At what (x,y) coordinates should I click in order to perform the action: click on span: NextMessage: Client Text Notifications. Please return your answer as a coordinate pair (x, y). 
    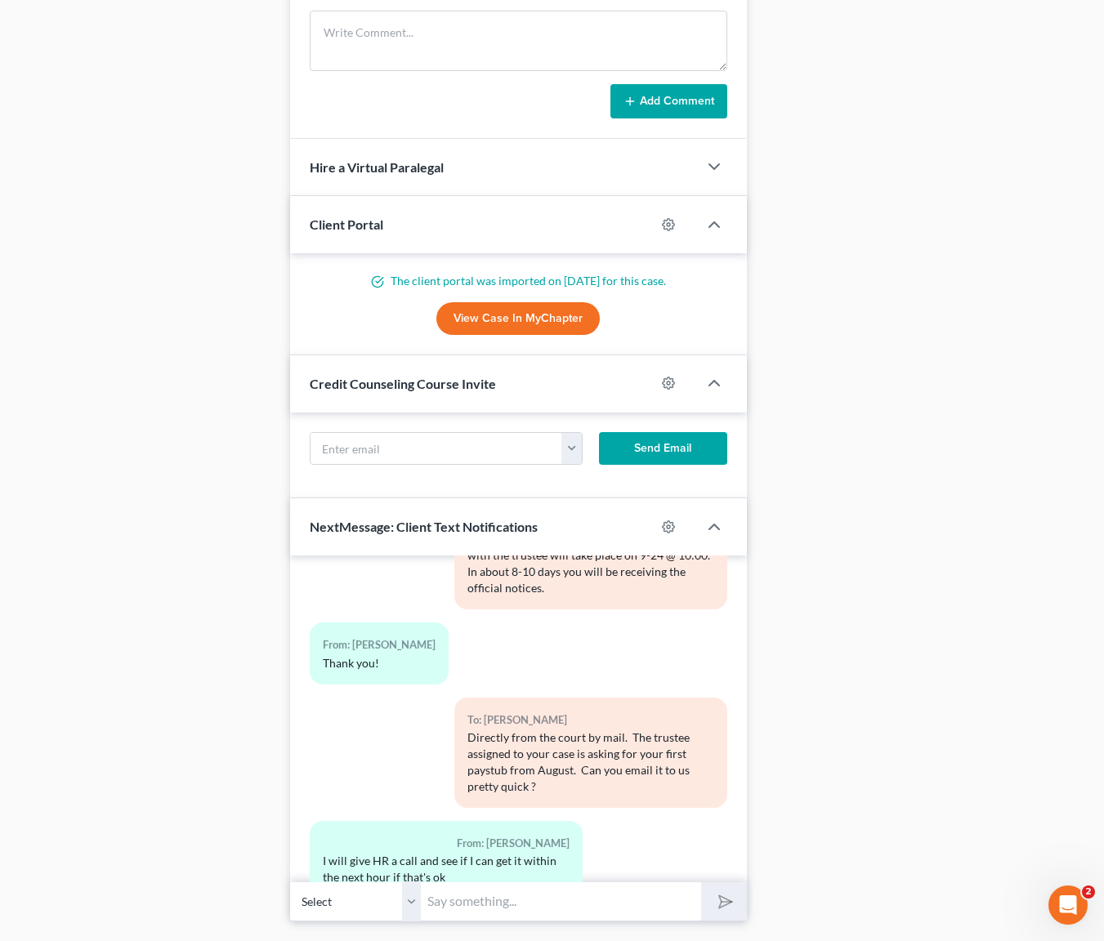
    Looking at the image, I should click on (423, 526).